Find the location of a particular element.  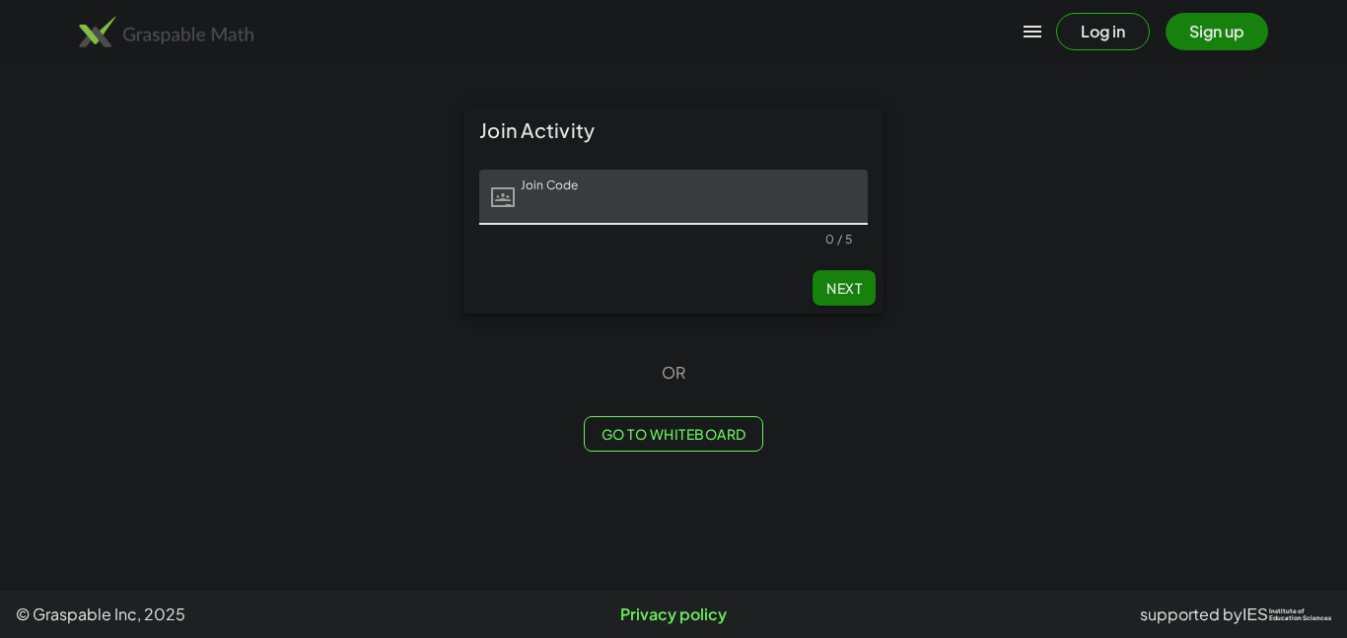

button: Go to Whiteboard is located at coordinates (672, 434).